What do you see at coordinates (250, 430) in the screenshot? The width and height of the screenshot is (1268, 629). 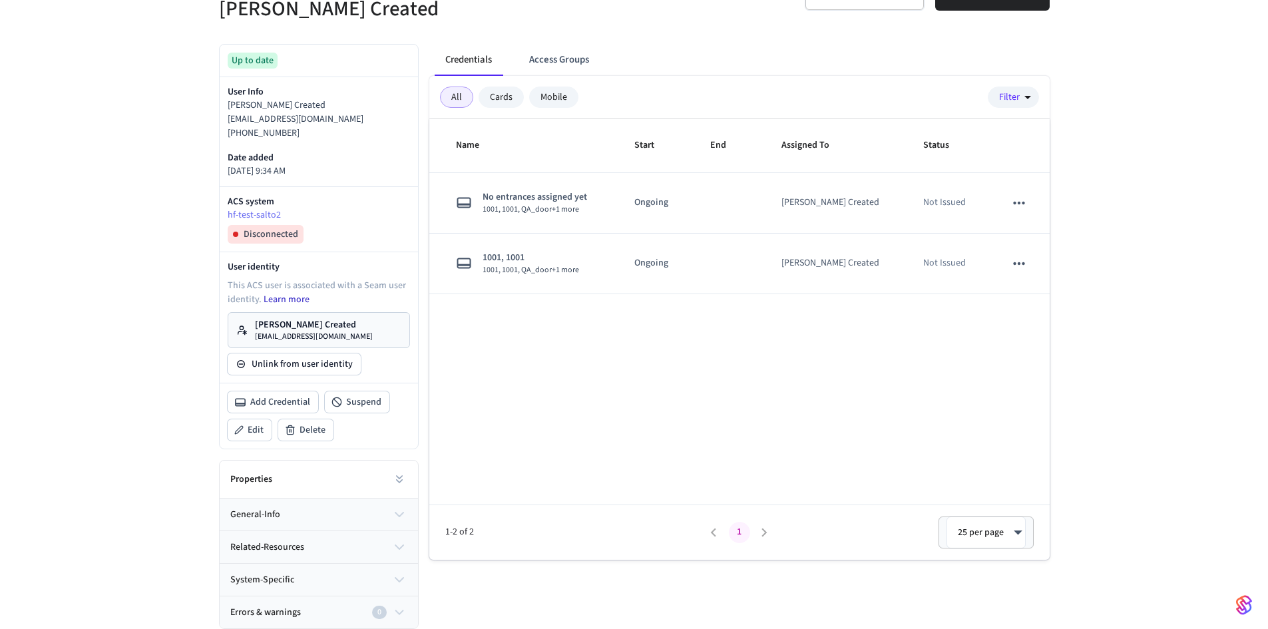 I see `button: Edit` at bounding box center [250, 430].